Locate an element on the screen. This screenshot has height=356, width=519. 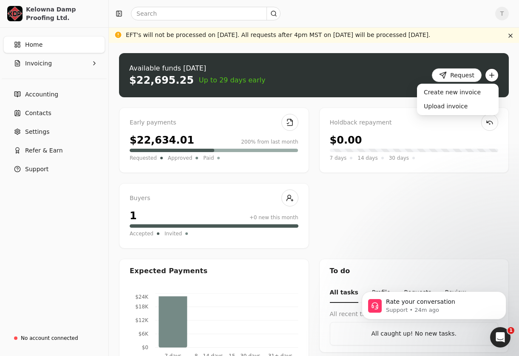
div: Early payments is located at coordinates (214, 123).